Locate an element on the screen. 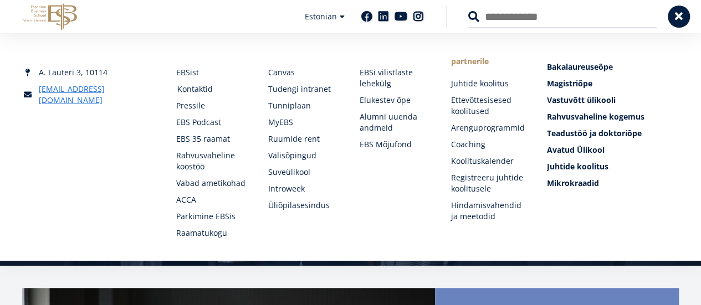 This screenshot has width=701, height=305. a: EBS 35 raamat is located at coordinates (211, 139).